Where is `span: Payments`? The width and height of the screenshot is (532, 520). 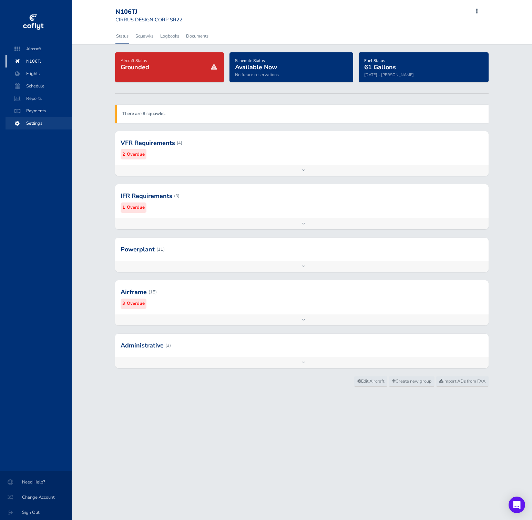 span: Payments is located at coordinates (39, 111).